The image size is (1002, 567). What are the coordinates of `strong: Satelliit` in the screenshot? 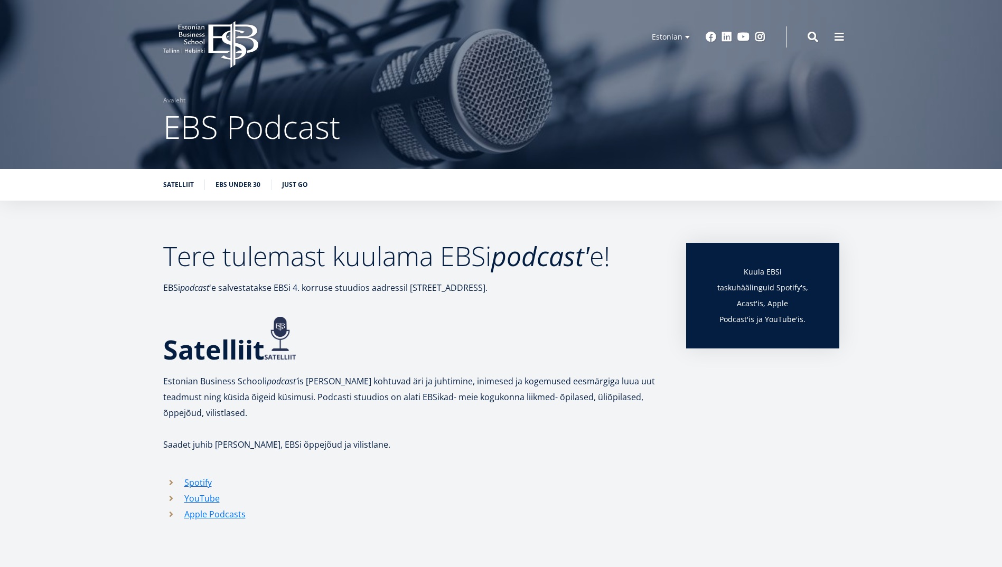 It's located at (214, 350).